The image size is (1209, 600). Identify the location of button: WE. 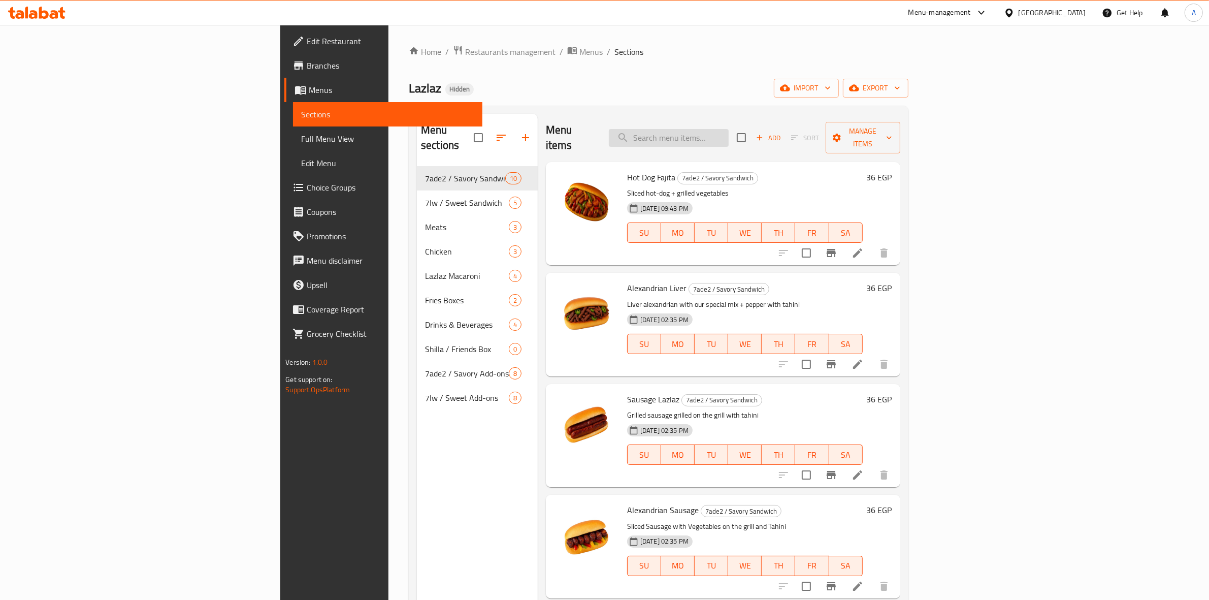
(745, 455).